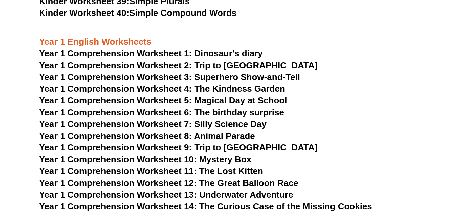 The height and width of the screenshot is (214, 457). Describe the element at coordinates (153, 124) in the screenshot. I see `a: Year 1 Comprehension Worksheet 7: Silly Science Day` at that location.